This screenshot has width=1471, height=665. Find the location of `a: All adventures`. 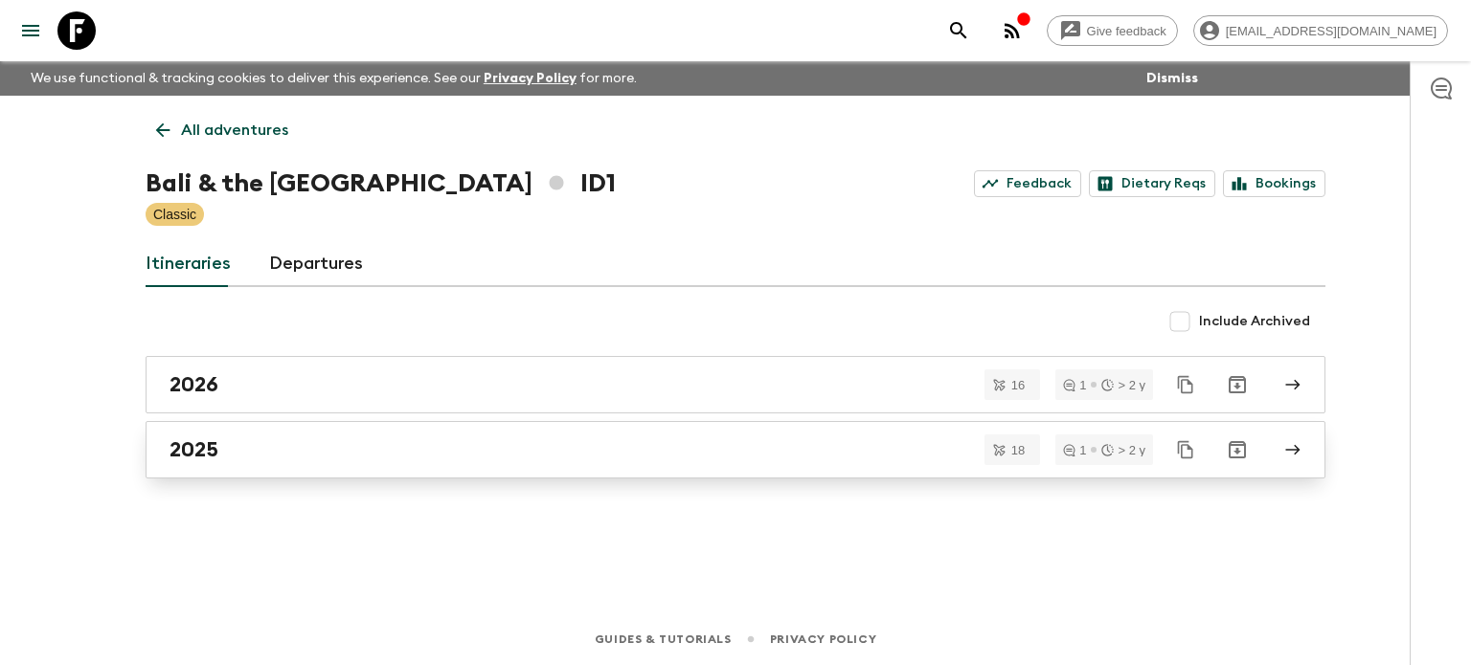

a: All adventures is located at coordinates (222, 130).